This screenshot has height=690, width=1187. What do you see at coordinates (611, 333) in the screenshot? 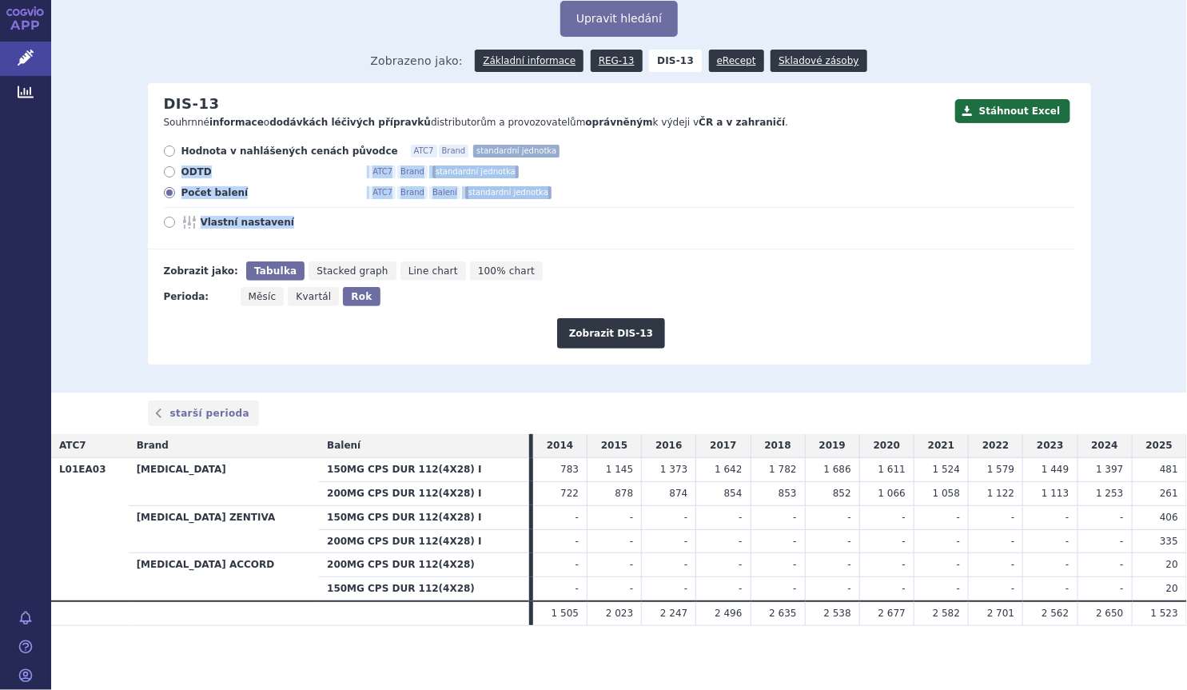
I see `button: Zobrazit DIS-13` at bounding box center [611, 333].